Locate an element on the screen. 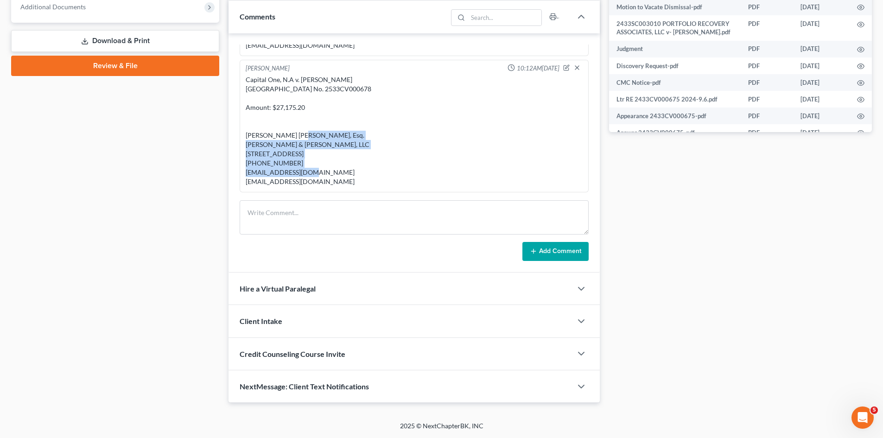 The image size is (883, 438). span: Client Intake is located at coordinates (261, 321).